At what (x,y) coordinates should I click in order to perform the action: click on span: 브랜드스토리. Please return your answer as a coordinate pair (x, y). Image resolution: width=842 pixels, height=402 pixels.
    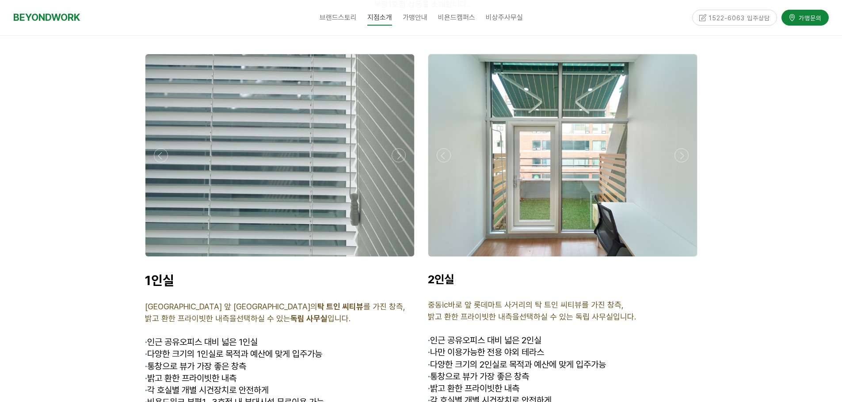
    Looking at the image, I should click on (338, 17).